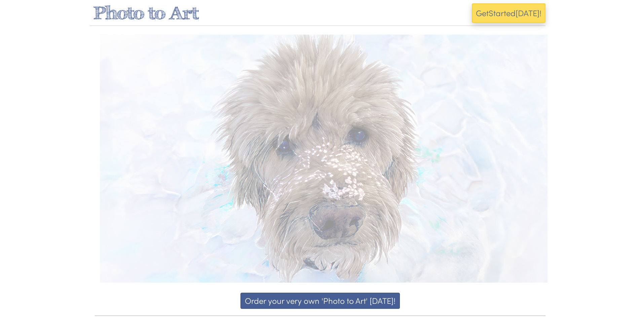  I want to click on span: Photo to Art, so click(146, 13).